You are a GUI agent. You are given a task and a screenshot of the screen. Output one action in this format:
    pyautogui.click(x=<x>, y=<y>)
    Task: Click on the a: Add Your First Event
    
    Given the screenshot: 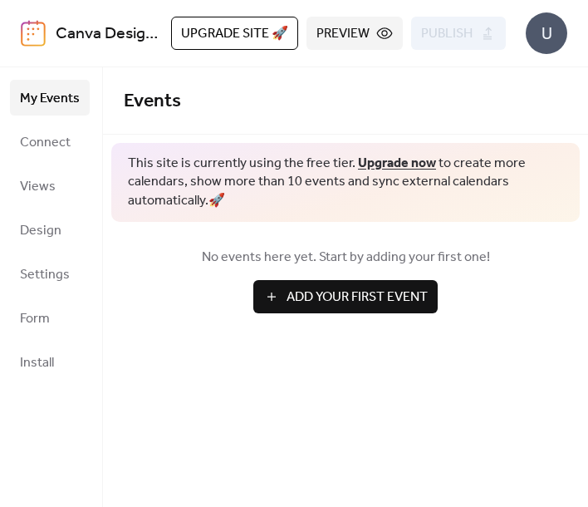 What is the action you would take?
    pyautogui.click(x=346, y=297)
    